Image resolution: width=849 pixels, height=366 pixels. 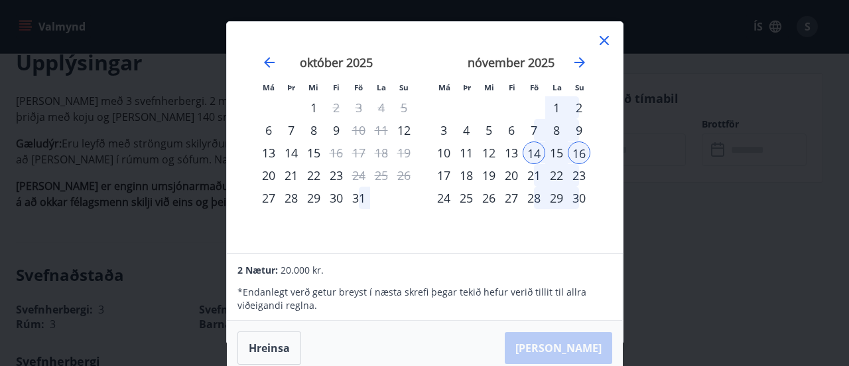 What do you see at coordinates (257, 269) in the screenshot?
I see `span: 2 Nætur:` at bounding box center [257, 269].